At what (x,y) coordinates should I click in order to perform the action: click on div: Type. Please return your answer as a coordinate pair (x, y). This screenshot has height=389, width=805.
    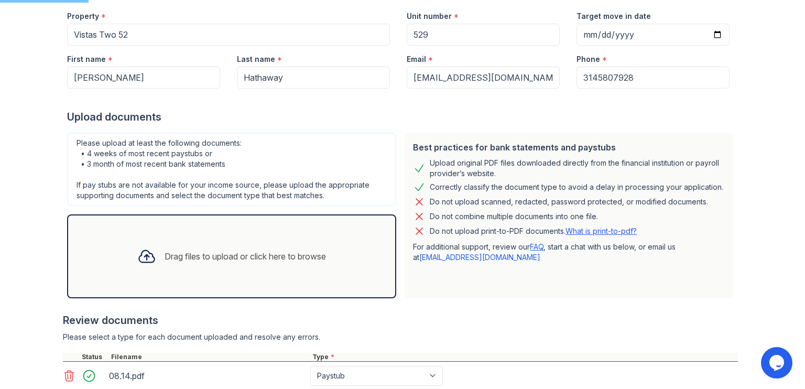
    Looking at the image, I should click on (524, 357).